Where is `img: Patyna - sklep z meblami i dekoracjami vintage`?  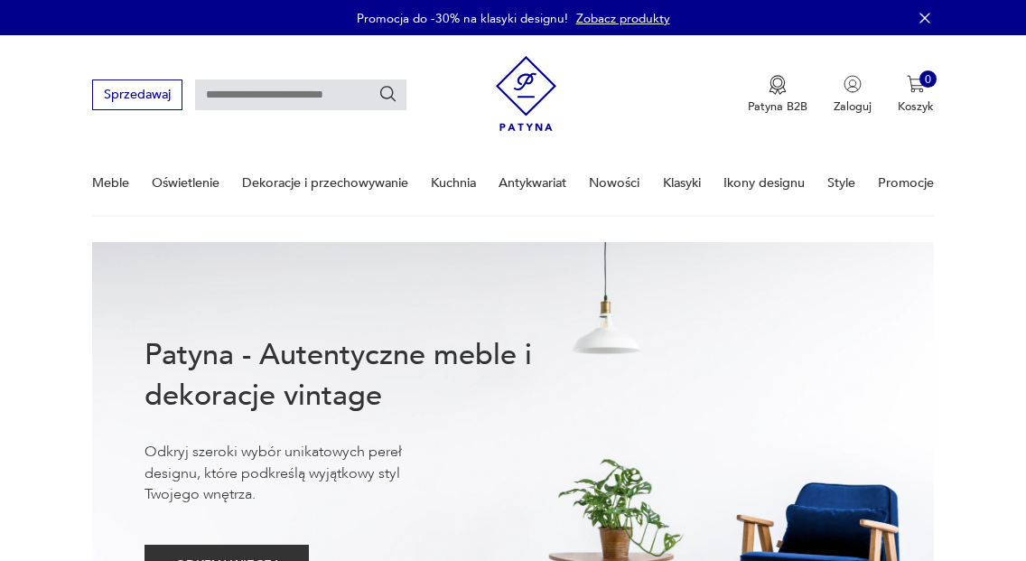
img: Patyna - sklep z meblami i dekoracjami vintage is located at coordinates (526, 93).